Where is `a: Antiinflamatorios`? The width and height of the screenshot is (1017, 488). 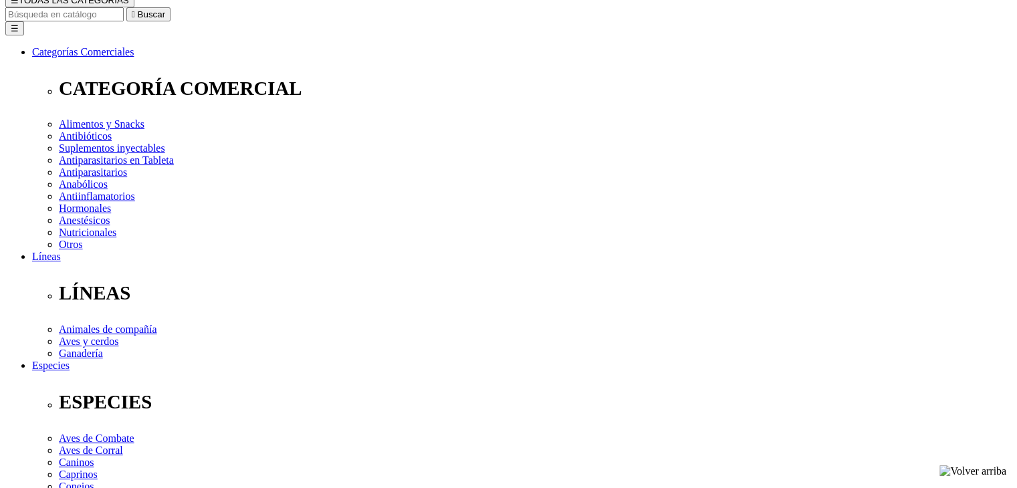
a: Antiinflamatorios is located at coordinates (97, 196).